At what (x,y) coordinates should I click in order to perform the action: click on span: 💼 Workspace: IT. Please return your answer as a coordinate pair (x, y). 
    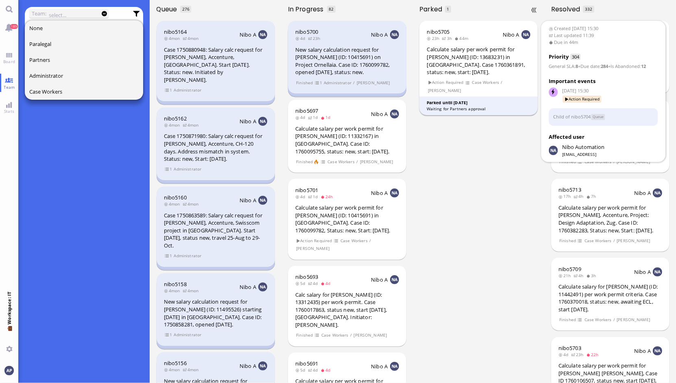
    Looking at the image, I should click on (9, 333).